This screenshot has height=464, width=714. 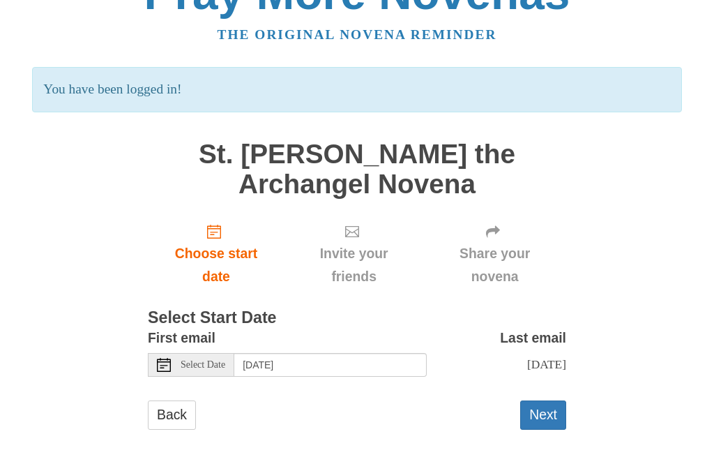 What do you see at coordinates (354, 265) in the screenshot?
I see `span: Invite your friends` at bounding box center [354, 265].